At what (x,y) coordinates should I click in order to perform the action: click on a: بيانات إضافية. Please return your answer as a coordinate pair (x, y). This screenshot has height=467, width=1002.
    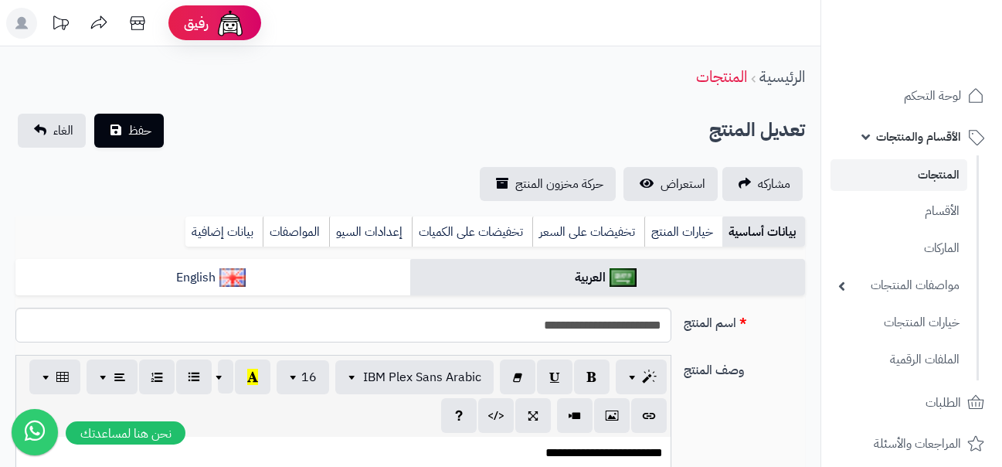
    Looking at the image, I should click on (224, 232).